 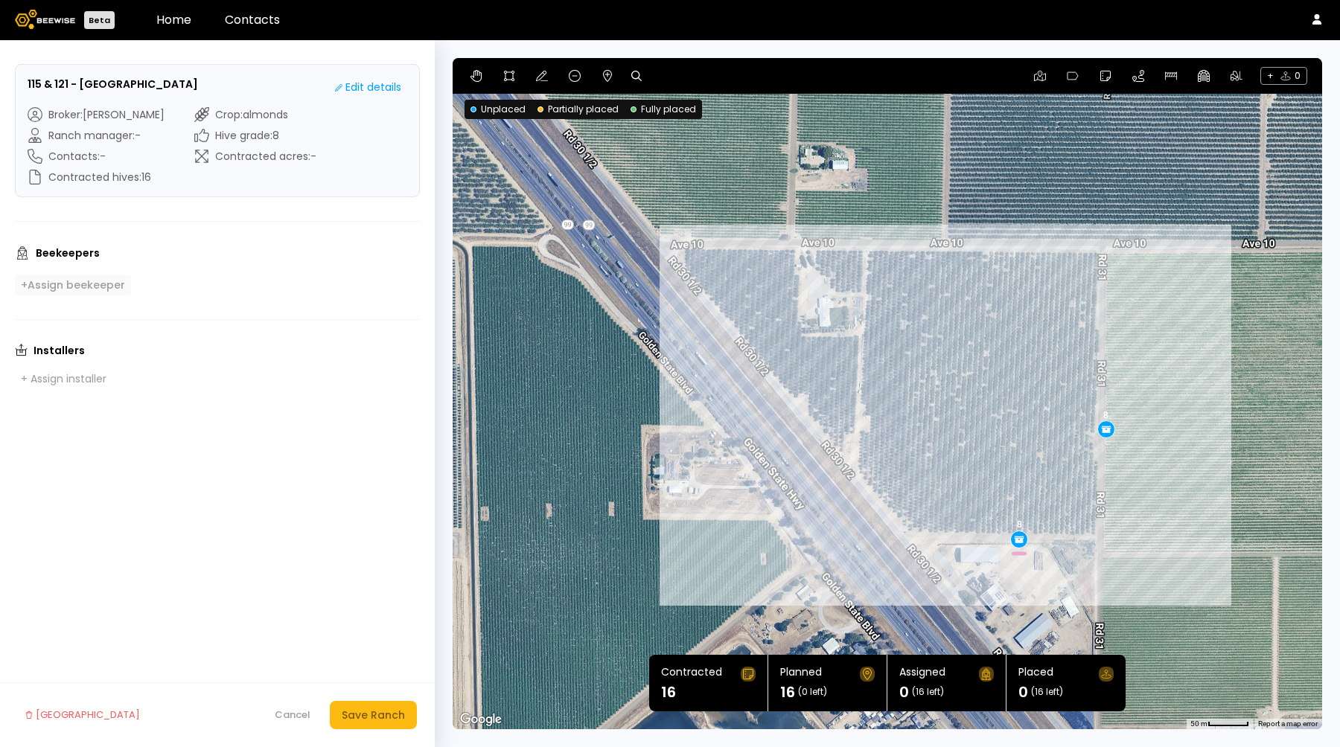 What do you see at coordinates (373, 715) in the screenshot?
I see `button: Save Ranch` at bounding box center [373, 715].